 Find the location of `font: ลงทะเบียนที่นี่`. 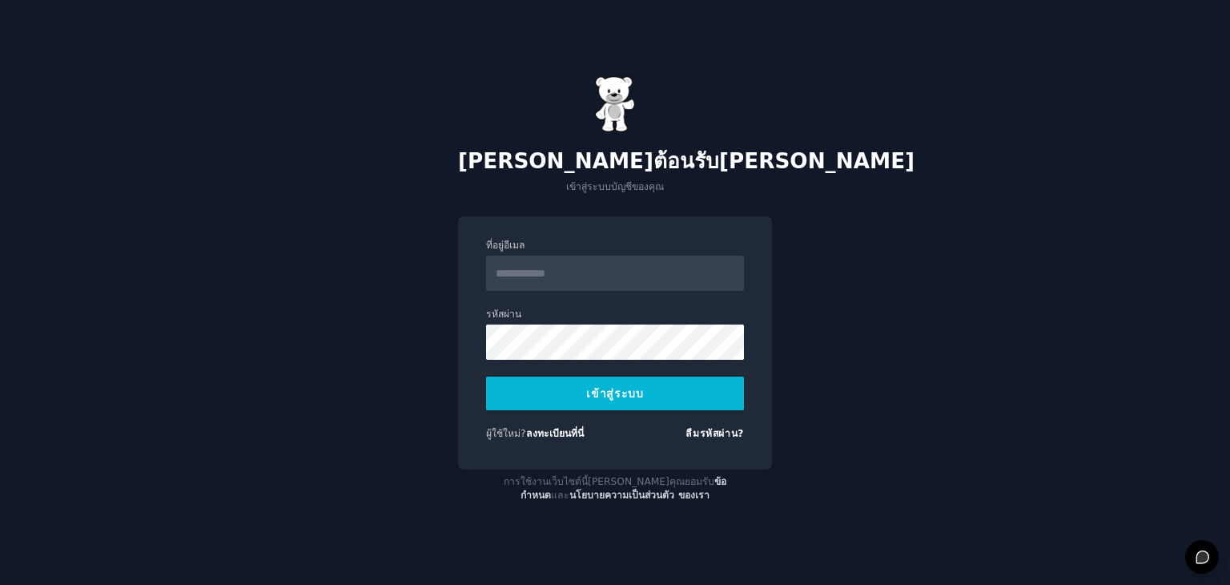

font: ลงทะเบียนที่นี่ is located at coordinates (555, 433).